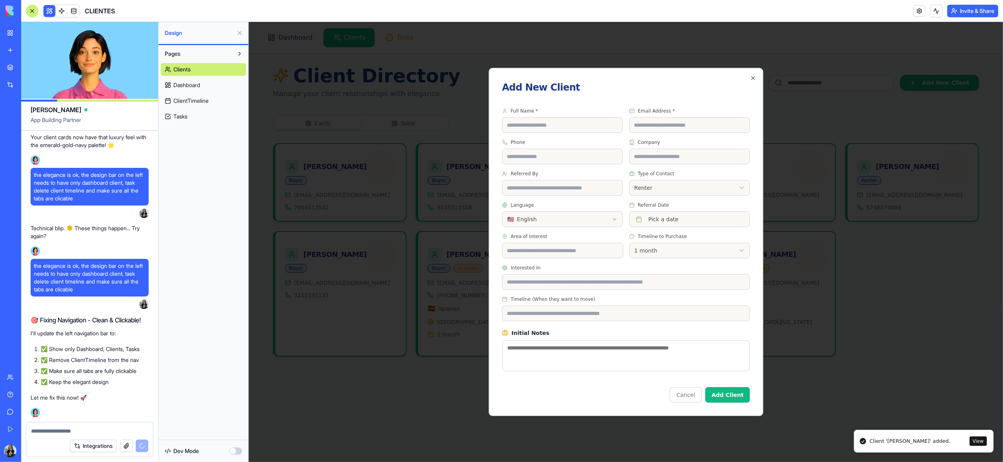 This screenshot has width=1003, height=462. I want to click on a: Clients, so click(203, 69).